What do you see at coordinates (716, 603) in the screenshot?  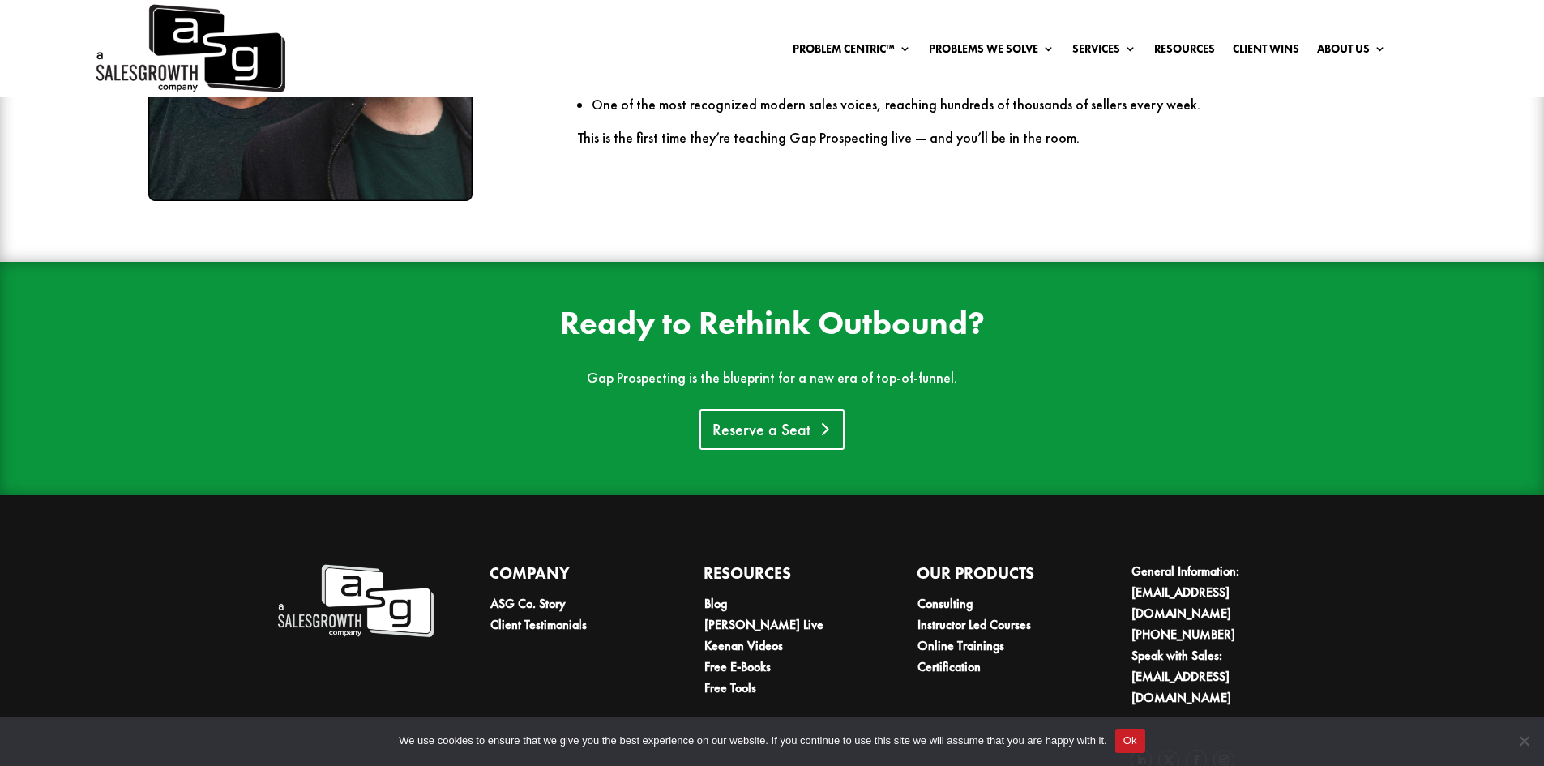 I see `a: Blog` at bounding box center [716, 603].